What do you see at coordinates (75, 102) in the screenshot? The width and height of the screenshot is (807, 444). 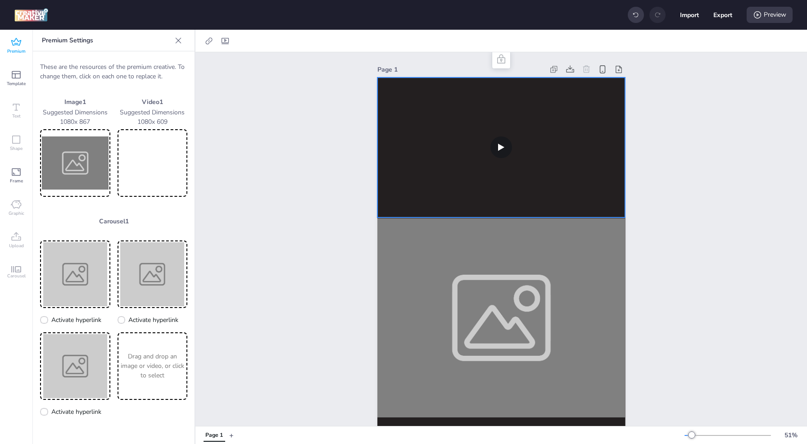 I see `p: Image 1` at bounding box center [75, 102].